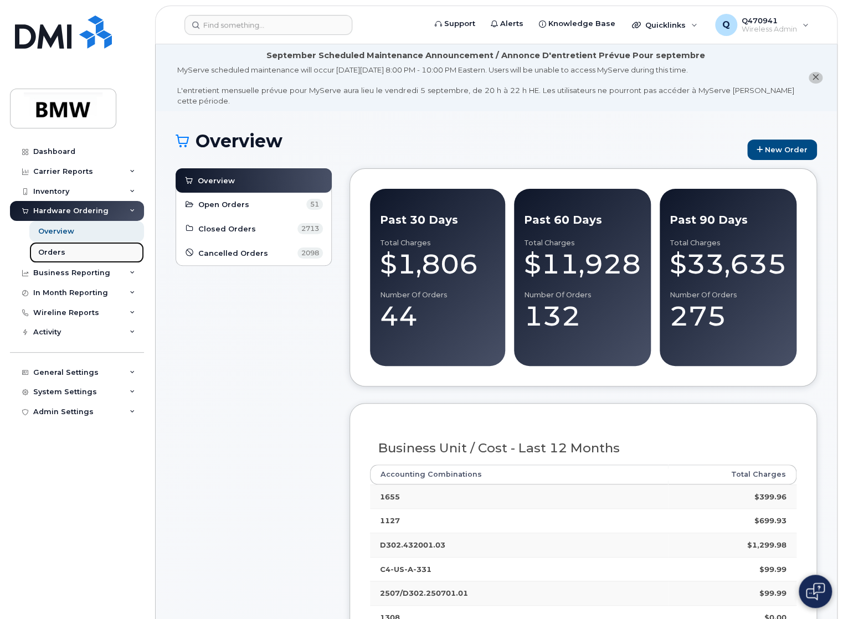 This screenshot has width=843, height=619. What do you see at coordinates (767, 545) in the screenshot?
I see `strong: $1,299.98` at bounding box center [767, 545].